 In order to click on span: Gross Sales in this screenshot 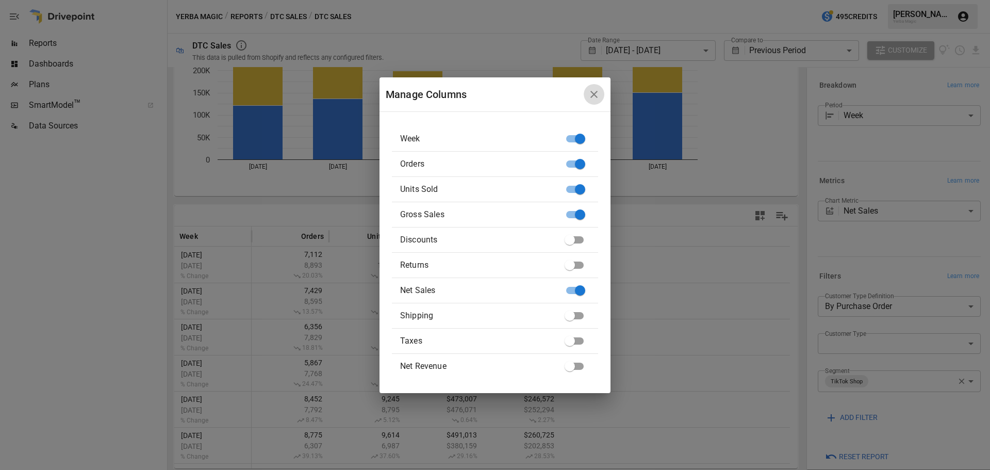, I will do `click(487, 215)`.